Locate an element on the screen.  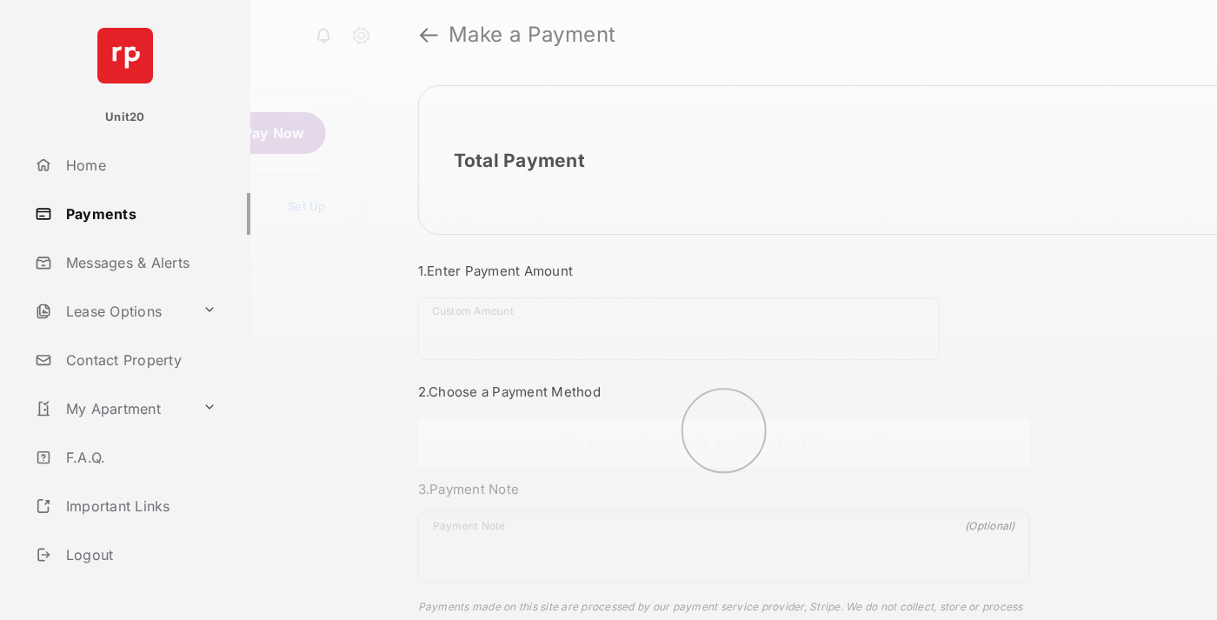
a: F.A.Q. is located at coordinates (139, 457).